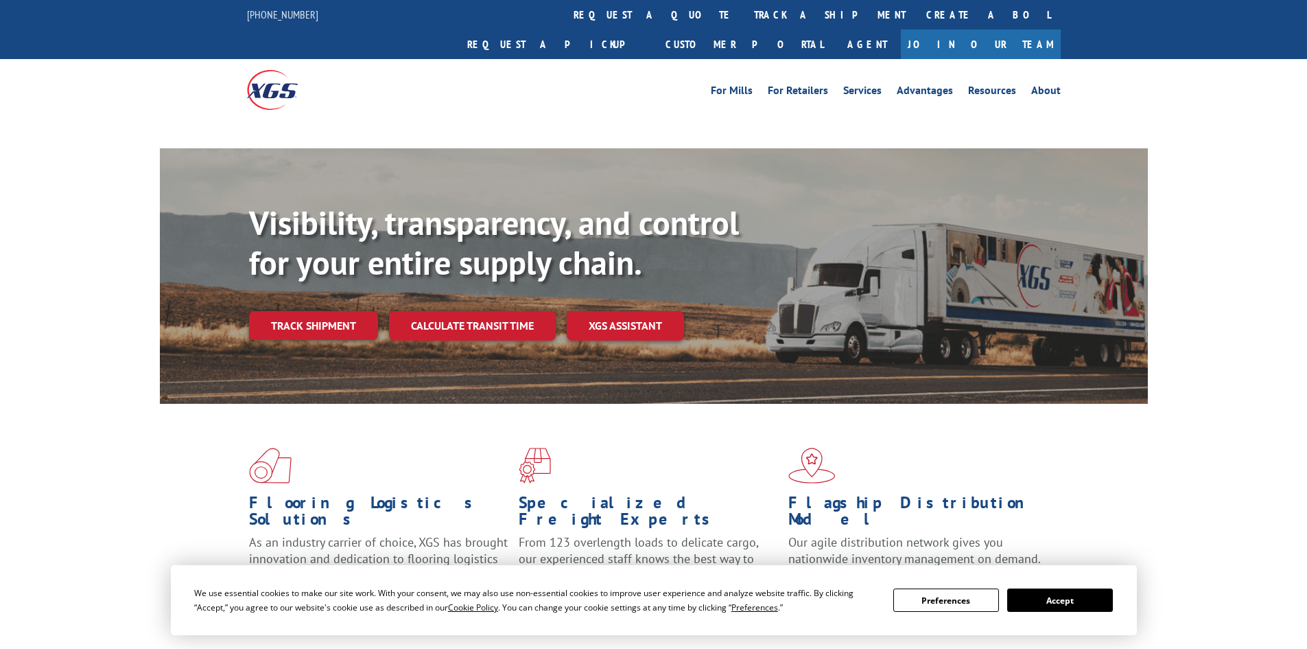  Describe the element at coordinates (314, 325) in the screenshot. I see `a: Track shipment` at that location.